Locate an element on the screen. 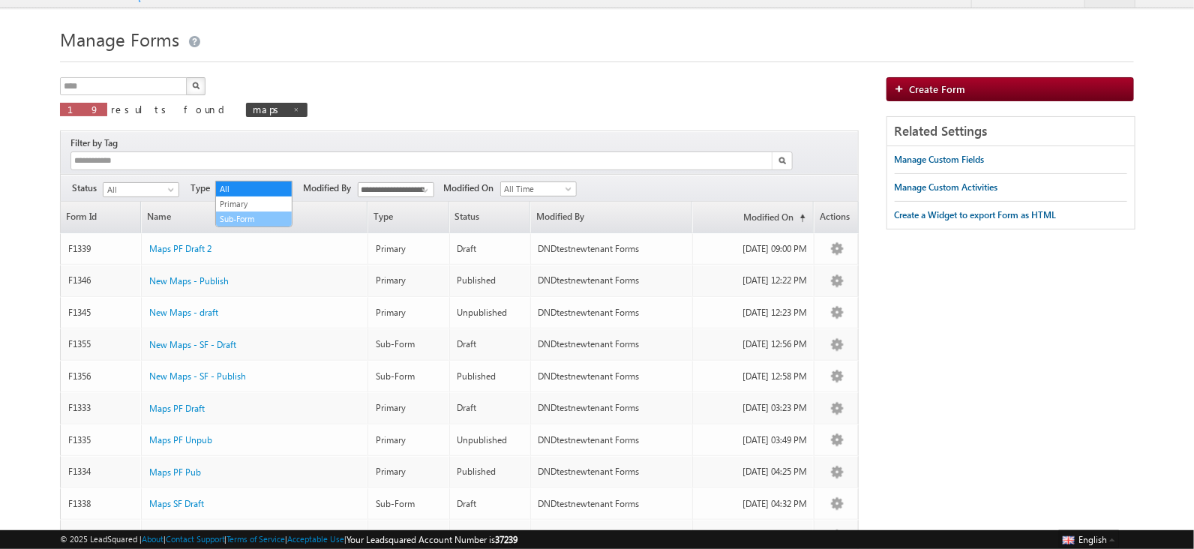 The image size is (1194, 549). a: New Maps - SF - Draft is located at coordinates (193, 345).